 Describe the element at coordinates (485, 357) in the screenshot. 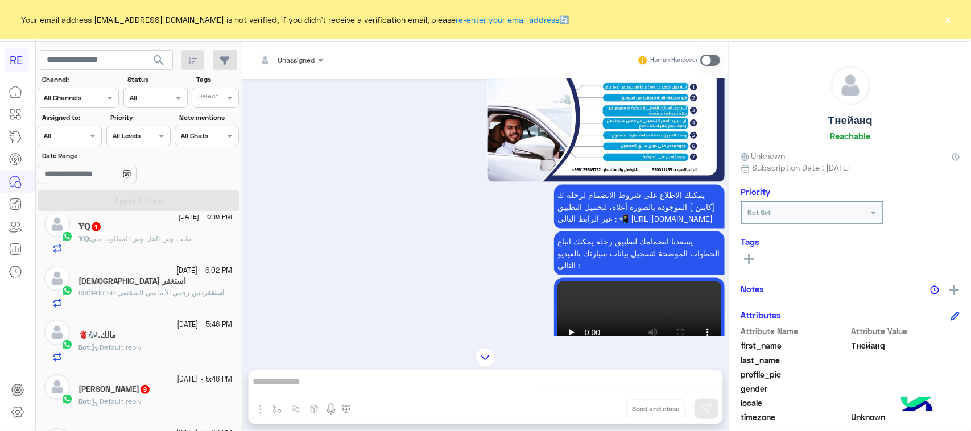

I see `img: scroll` at that location.